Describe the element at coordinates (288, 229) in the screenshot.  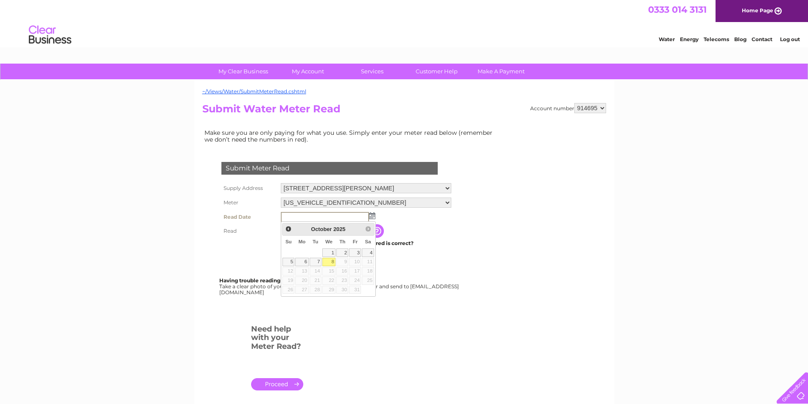
I see `span: Prev` at that location.